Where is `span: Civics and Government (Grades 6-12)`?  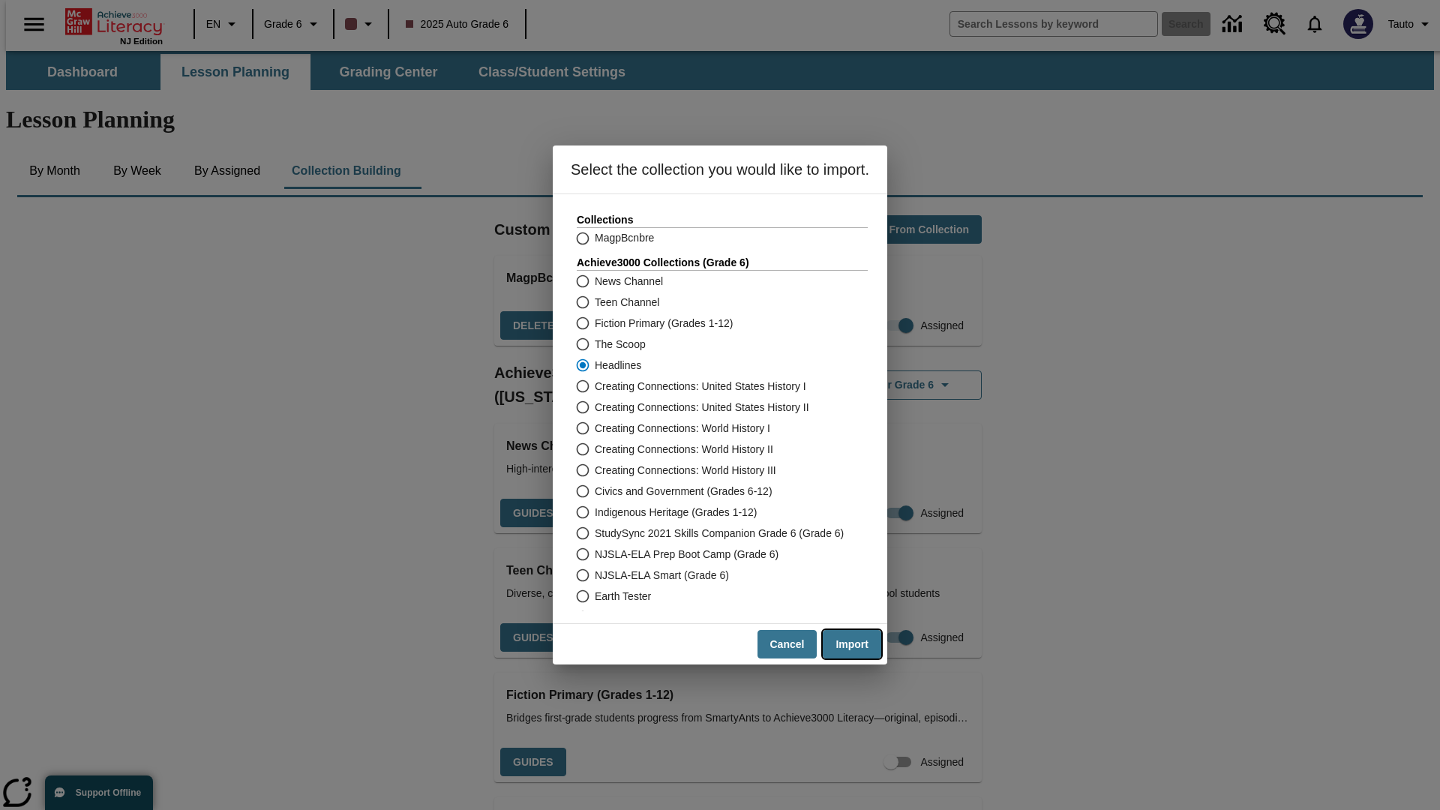 span: Civics and Government (Grades 6-12) is located at coordinates (683, 491).